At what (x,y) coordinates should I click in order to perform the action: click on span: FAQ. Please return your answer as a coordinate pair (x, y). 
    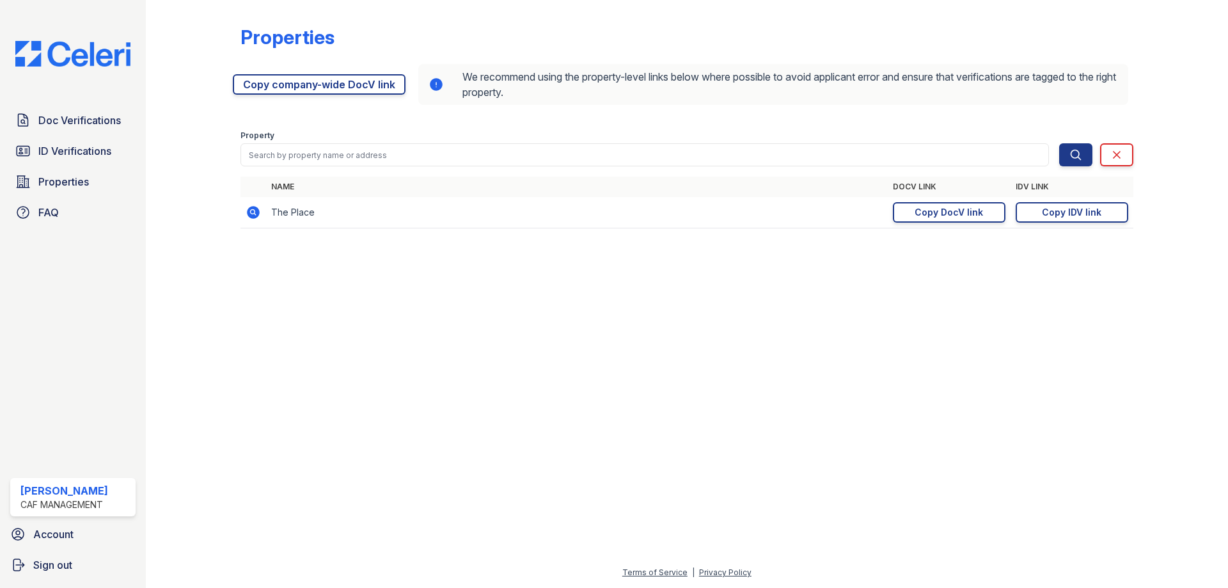
    Looking at the image, I should click on (49, 212).